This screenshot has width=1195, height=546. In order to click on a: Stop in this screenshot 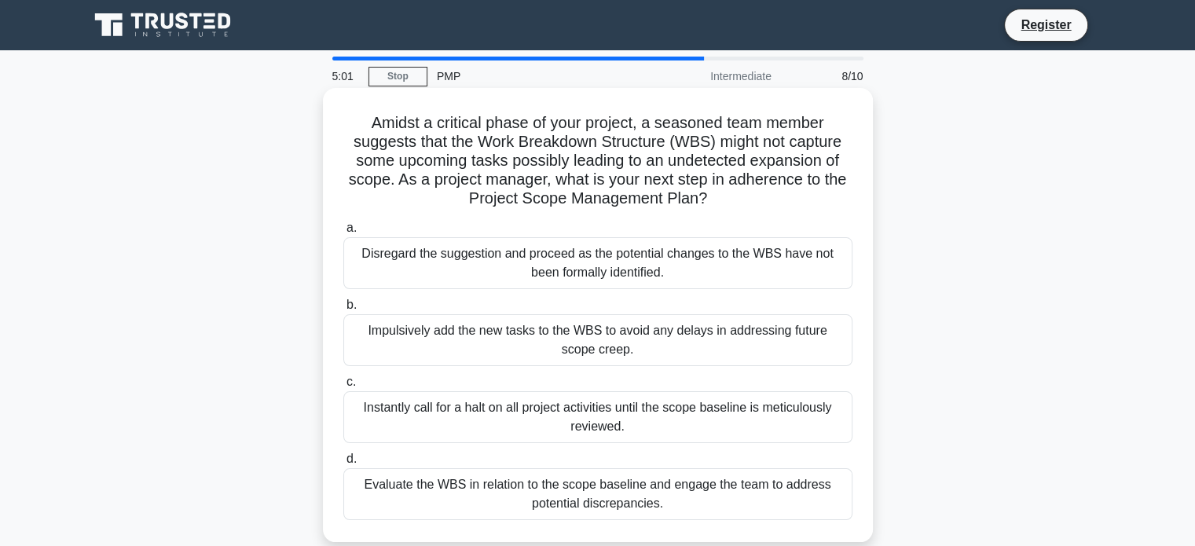, I will do `click(397, 76)`.